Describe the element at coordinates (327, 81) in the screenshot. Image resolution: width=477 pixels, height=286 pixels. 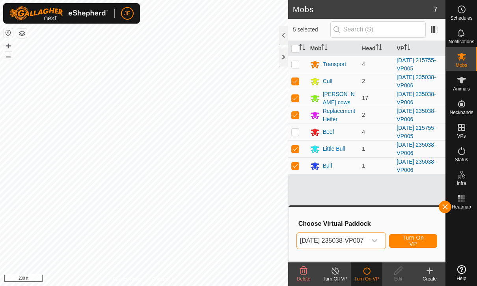
I see `div: Cull` at that location.